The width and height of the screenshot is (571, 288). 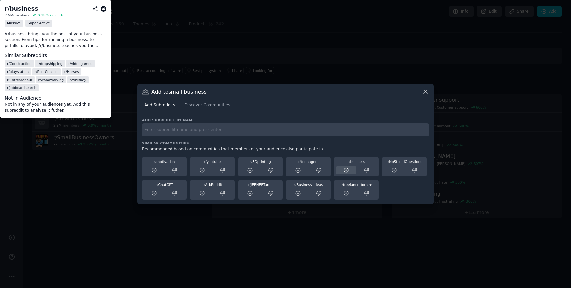 I want to click on span: r/ RustConsole, so click(x=47, y=72).